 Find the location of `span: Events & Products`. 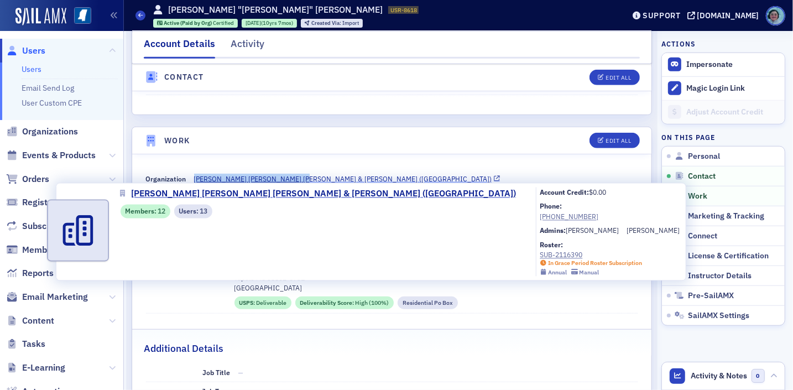

span: Events & Products is located at coordinates (59, 155).